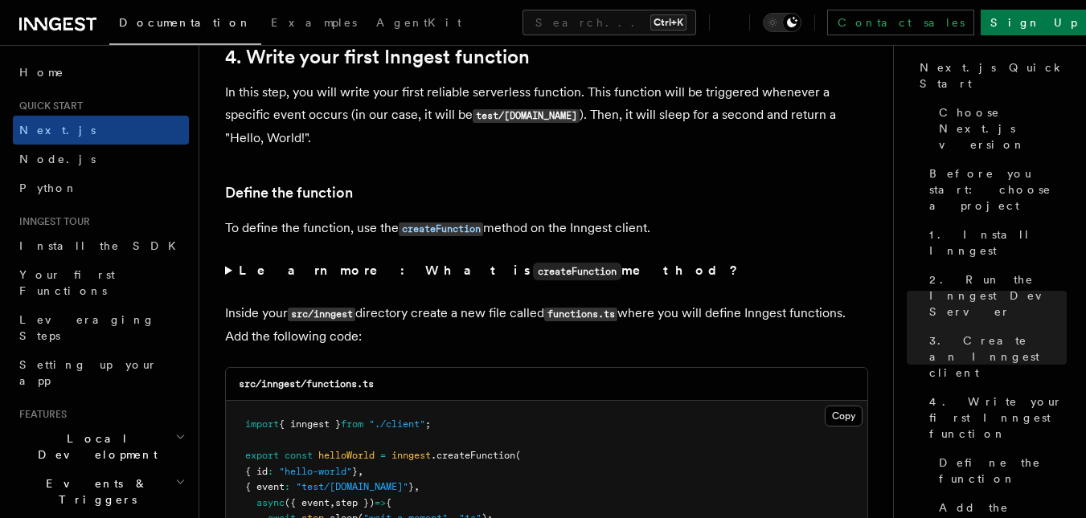  What do you see at coordinates (352, 424) in the screenshot?
I see `span: from` at bounding box center [352, 424].